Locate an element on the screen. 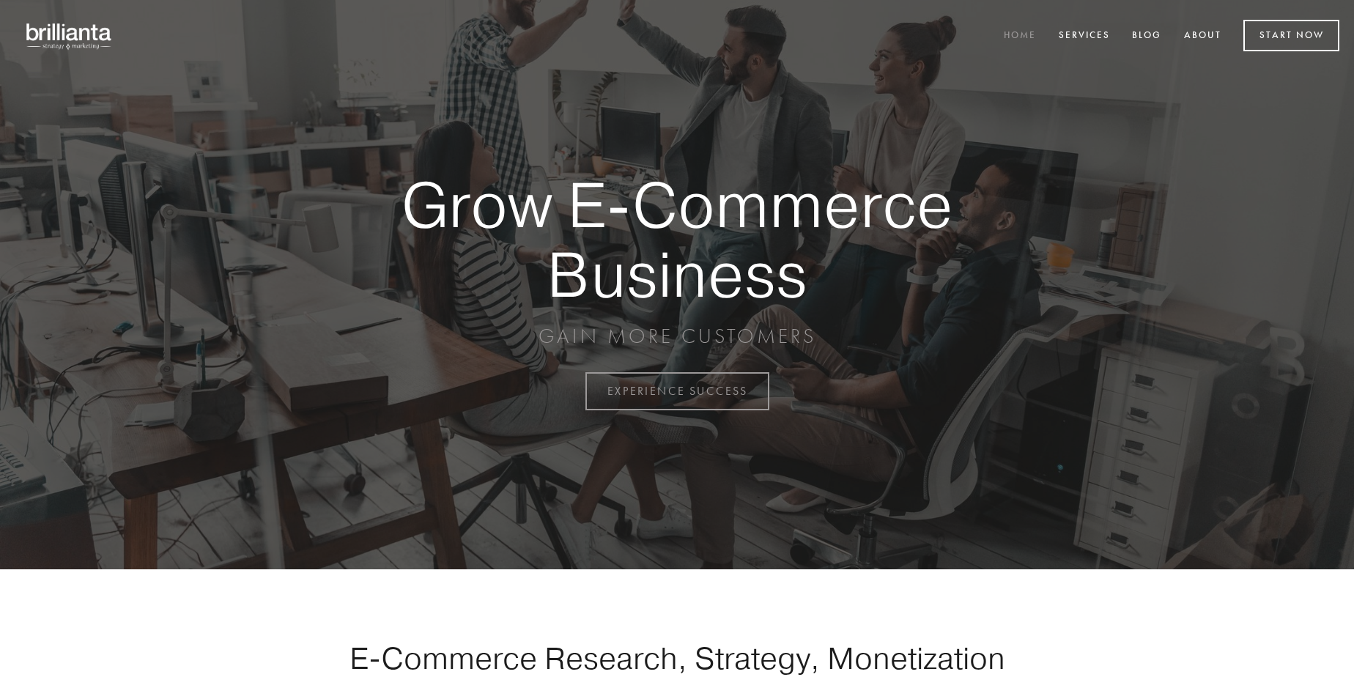  a: About is located at coordinates (1202, 36).